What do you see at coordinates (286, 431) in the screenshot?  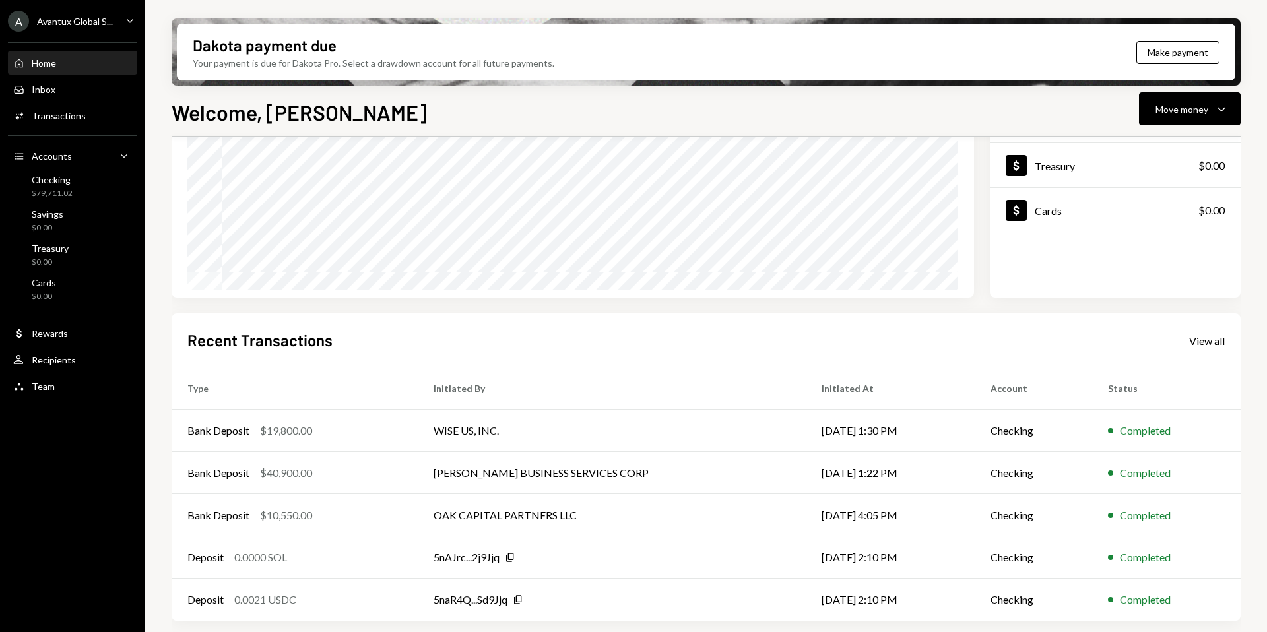 I see `div: $19,800.00` at bounding box center [286, 431].